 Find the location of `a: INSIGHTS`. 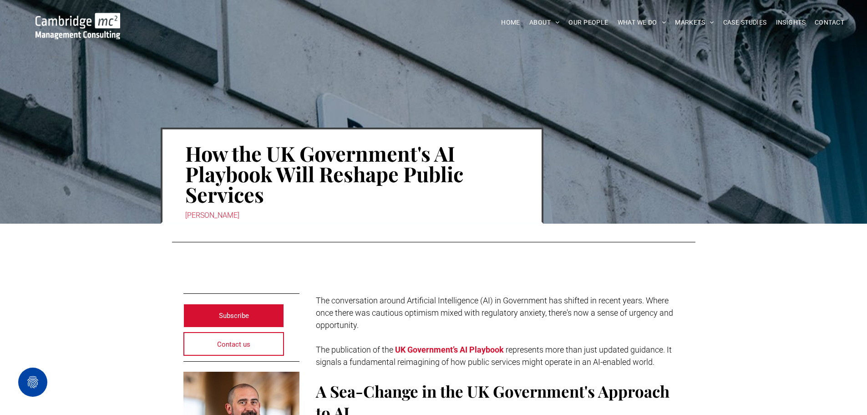

a: INSIGHTS is located at coordinates (791, 22).